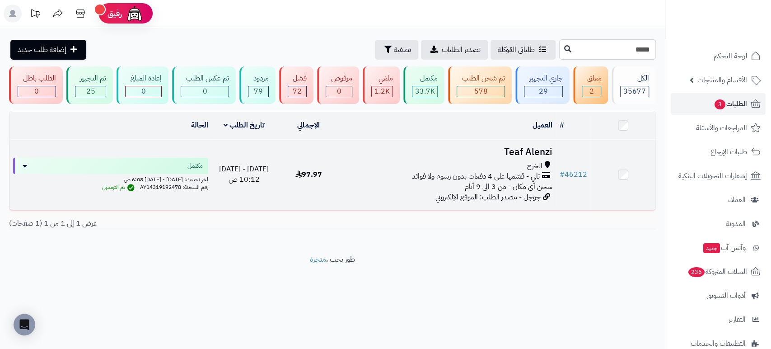 This screenshot has width=771, height=349. What do you see at coordinates (425, 78) in the screenshot?
I see `div: مكتمل` at bounding box center [425, 78].